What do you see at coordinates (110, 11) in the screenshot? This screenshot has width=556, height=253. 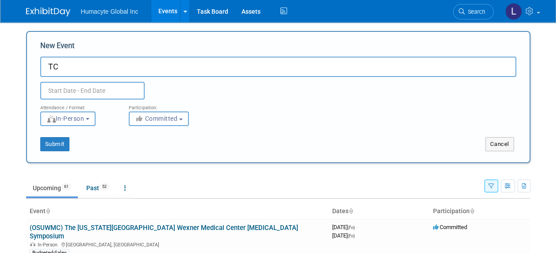 I see `span: Humacyte Global Inc` at bounding box center [110, 11].